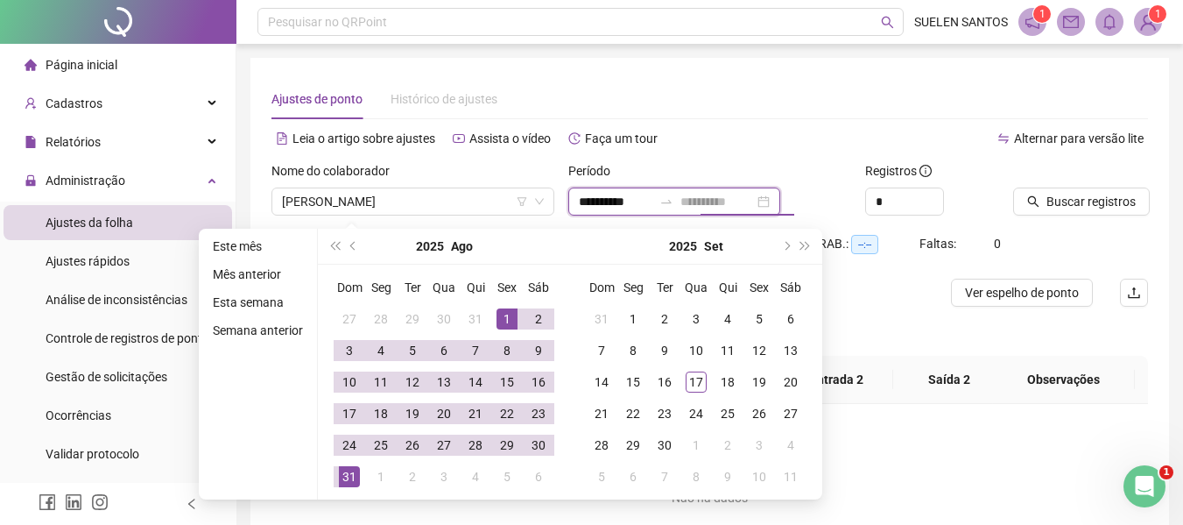 The height and width of the screenshot is (525, 1183). I want to click on span: Buscar registros, so click(1091, 201).